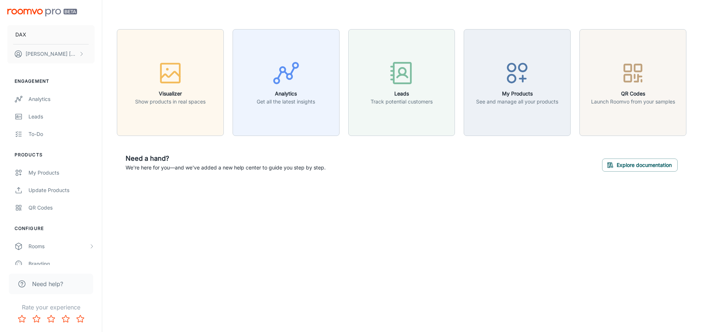 This screenshot has height=332, width=701. What do you see at coordinates (633, 102) in the screenshot?
I see `p: Launch Roomvo from your samples` at bounding box center [633, 102].